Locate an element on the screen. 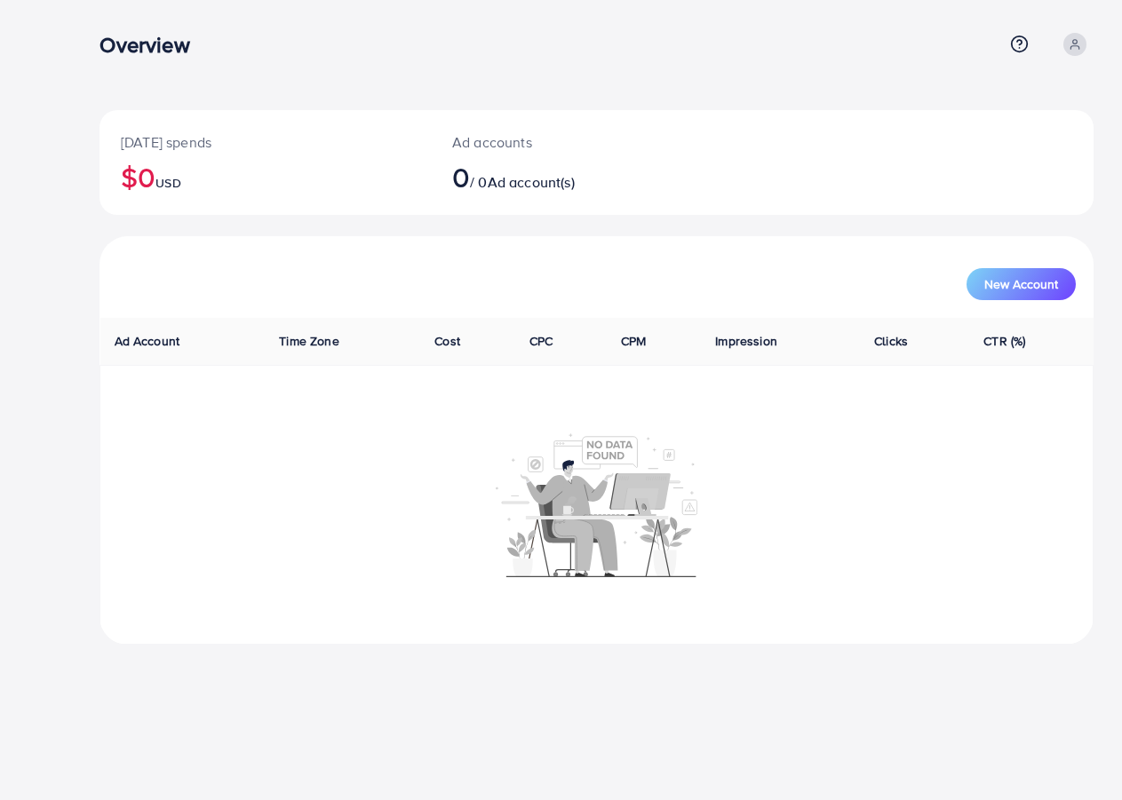 Image resolution: width=1122 pixels, height=800 pixels. span: Ad account(s) is located at coordinates (531, 182).